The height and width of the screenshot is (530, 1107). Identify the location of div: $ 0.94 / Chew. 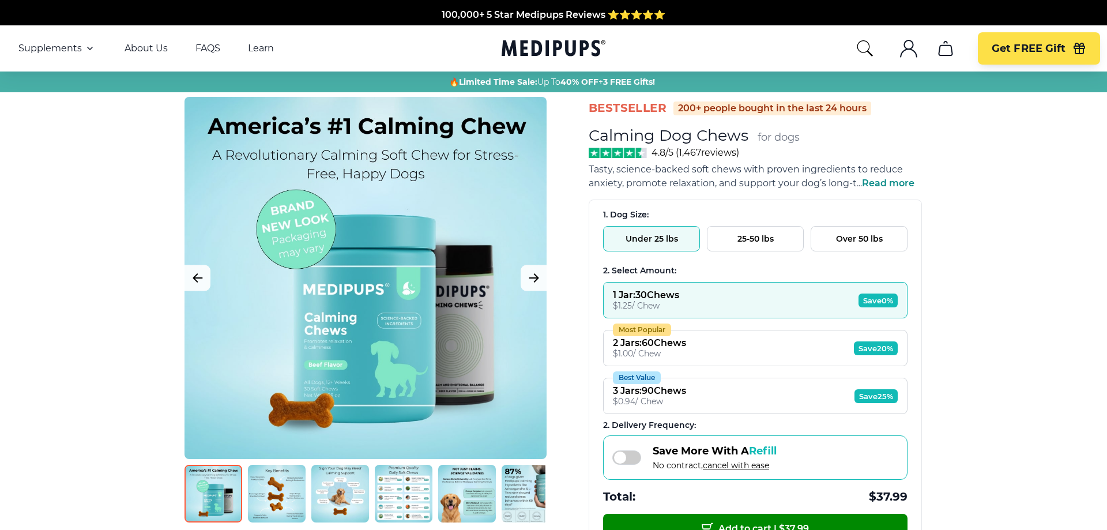
(649, 401).